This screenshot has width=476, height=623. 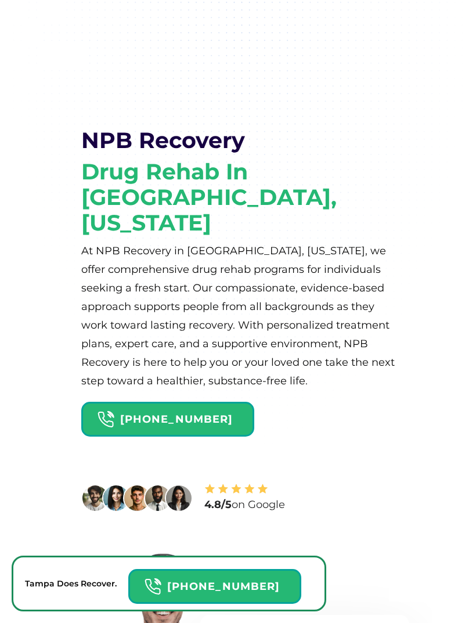 I want to click on h1: NPB Recovery, so click(x=163, y=141).